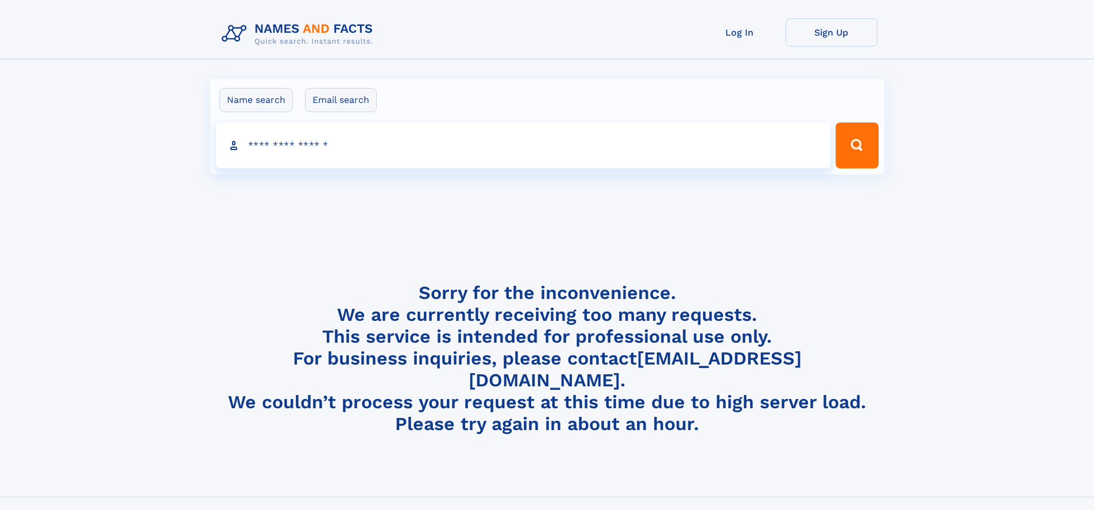 This screenshot has width=1094, height=510. What do you see at coordinates (300, 34) in the screenshot?
I see `img: Logo Names and Facts` at bounding box center [300, 34].